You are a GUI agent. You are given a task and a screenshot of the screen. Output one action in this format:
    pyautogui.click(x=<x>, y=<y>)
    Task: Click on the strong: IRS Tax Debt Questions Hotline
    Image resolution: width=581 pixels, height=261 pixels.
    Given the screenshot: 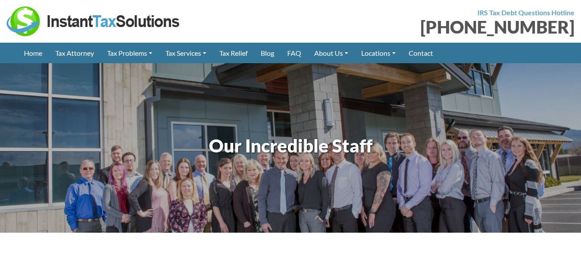 What is the action you would take?
    pyautogui.click(x=525, y=12)
    